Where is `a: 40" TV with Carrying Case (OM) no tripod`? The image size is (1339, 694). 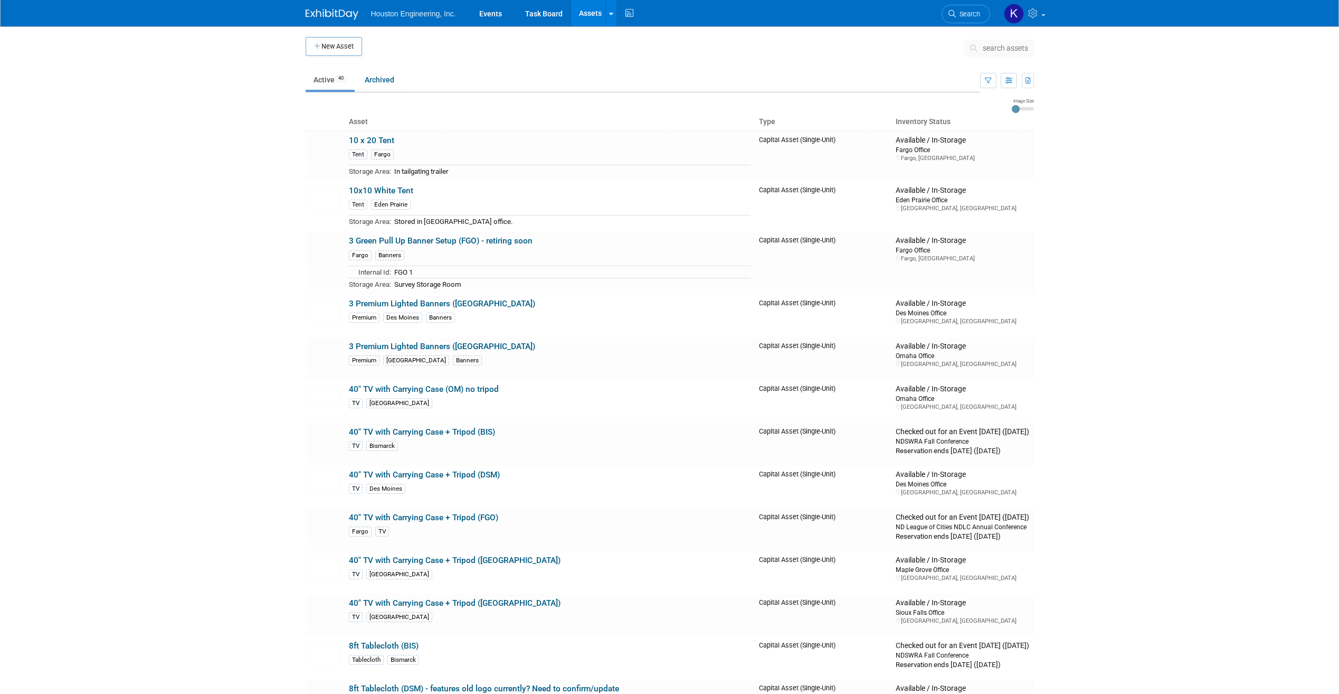
a: 40" TV with Carrying Case (OM) no tripod is located at coordinates (424, 389).